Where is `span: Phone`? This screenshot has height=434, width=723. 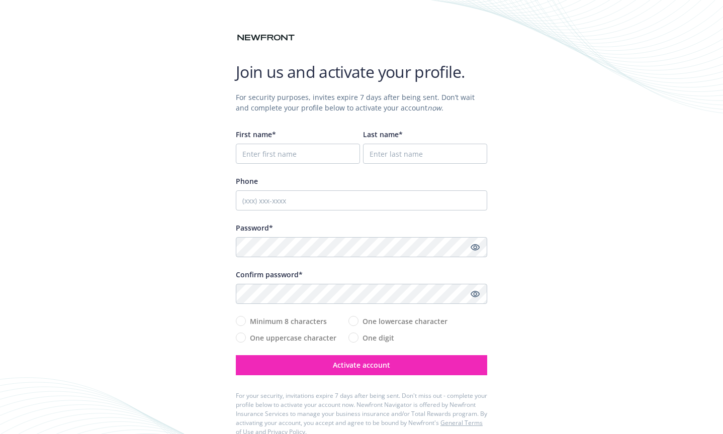 span: Phone is located at coordinates (247, 181).